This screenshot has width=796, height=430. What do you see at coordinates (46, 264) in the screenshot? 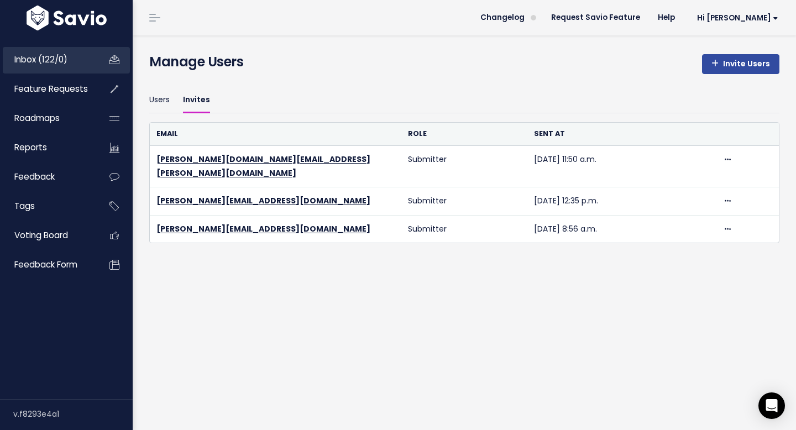
I see `span: Feedback form` at bounding box center [46, 264].